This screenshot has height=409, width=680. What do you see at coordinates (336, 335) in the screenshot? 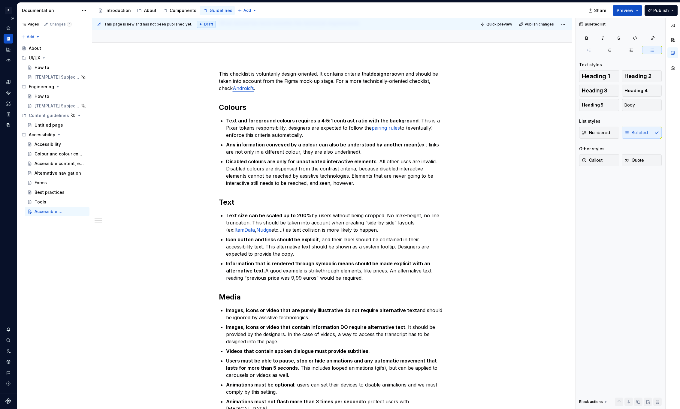
I see `p: . It should be provided by the designers. In the case of videos, a way to access the transcript h...` at bounding box center [336, 335].